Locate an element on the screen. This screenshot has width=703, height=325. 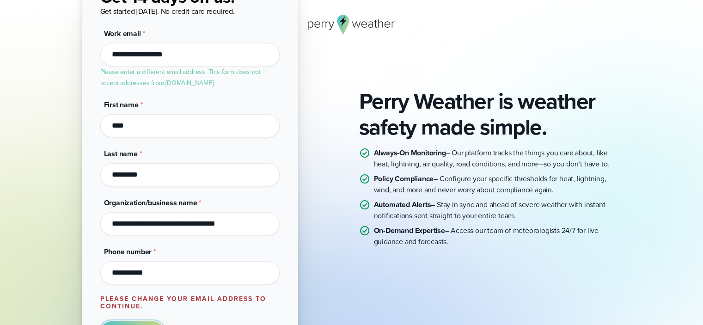
strong: Policy Compliance is located at coordinates (404, 178).